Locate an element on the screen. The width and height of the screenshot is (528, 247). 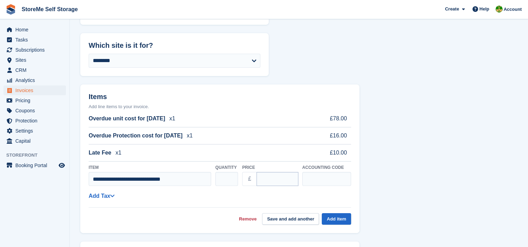
img: stora-icon-8386f47178a22dfd0bd8f6a31ec36ba5ce8667c1dd55bd0f319d3a0aa187defe.svg is located at coordinates (11, 9).